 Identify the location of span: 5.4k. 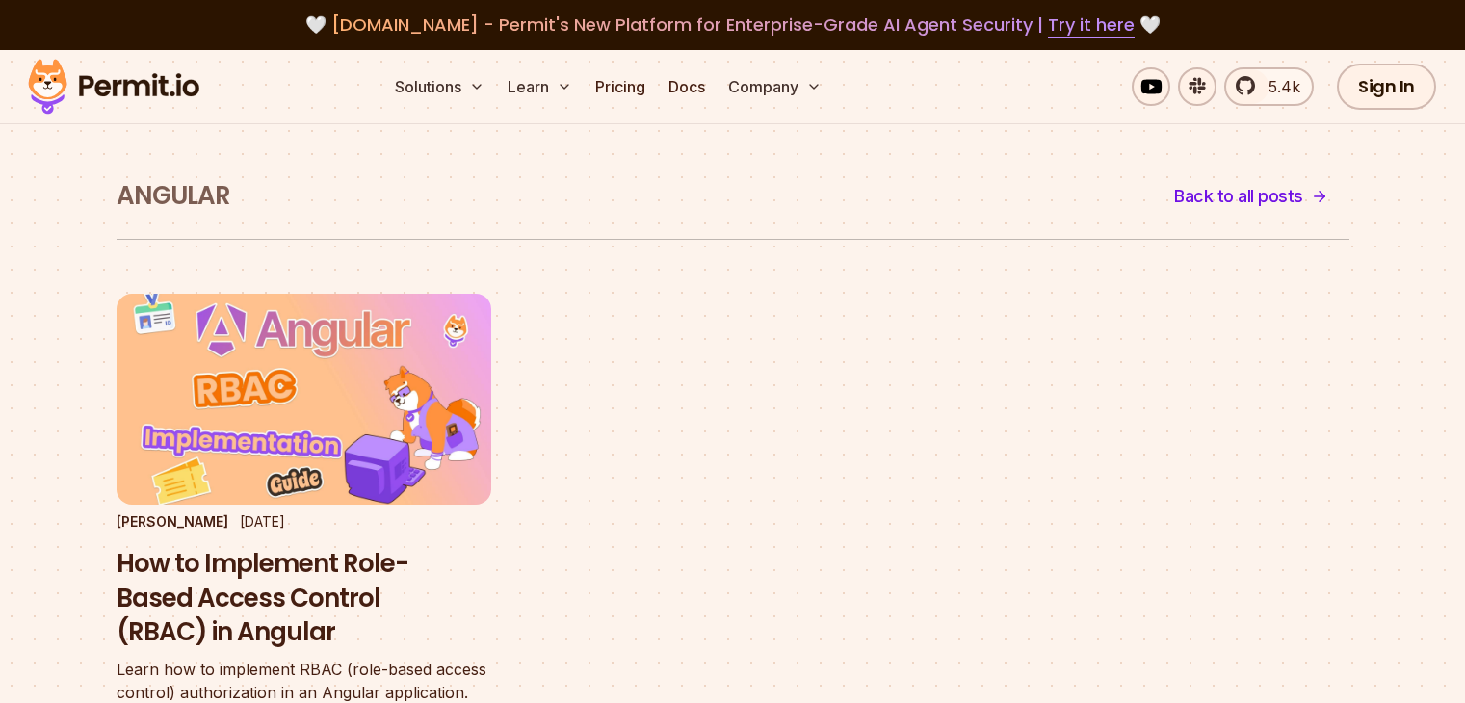
(1278, 87).